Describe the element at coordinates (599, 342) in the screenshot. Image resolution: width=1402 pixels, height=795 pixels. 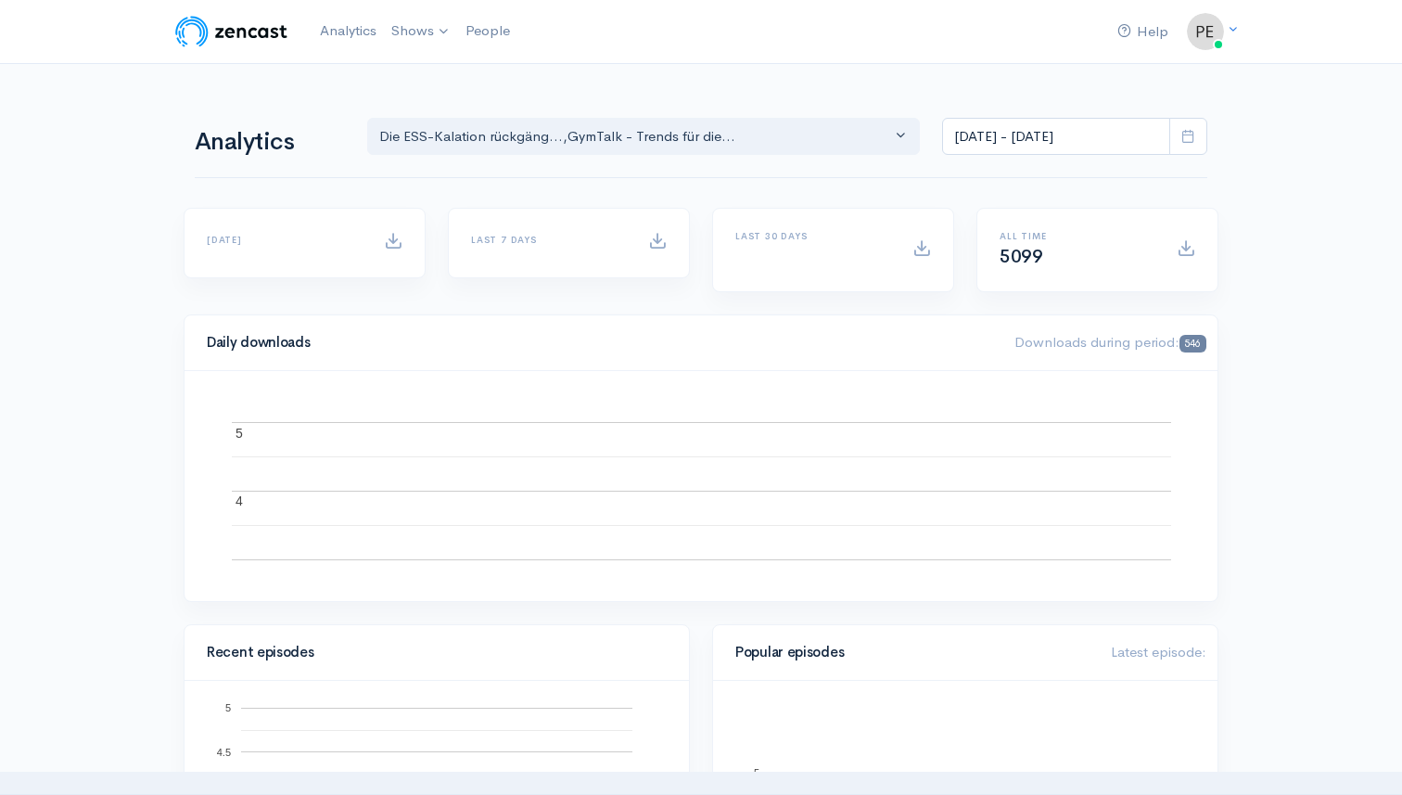
I see `h4: Daily downloads` at that location.